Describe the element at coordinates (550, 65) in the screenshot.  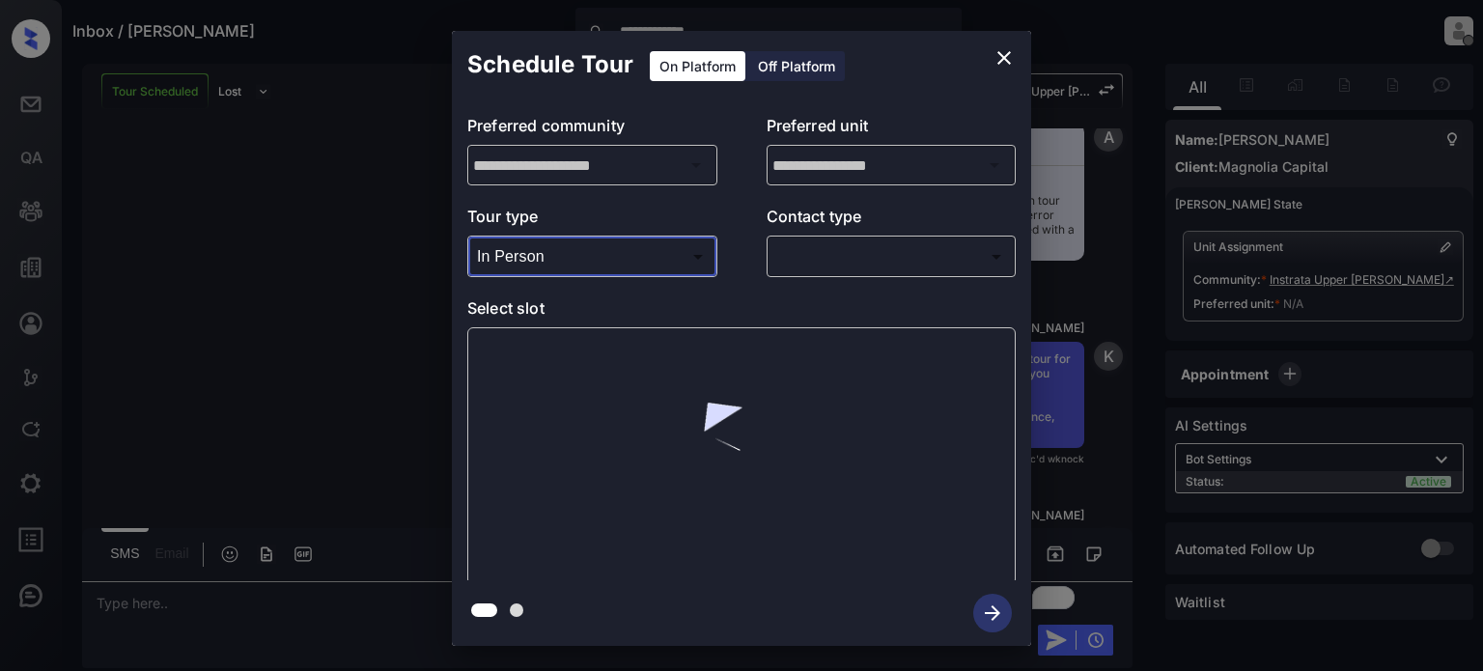
I see `h2: Schedule Tour` at that location.